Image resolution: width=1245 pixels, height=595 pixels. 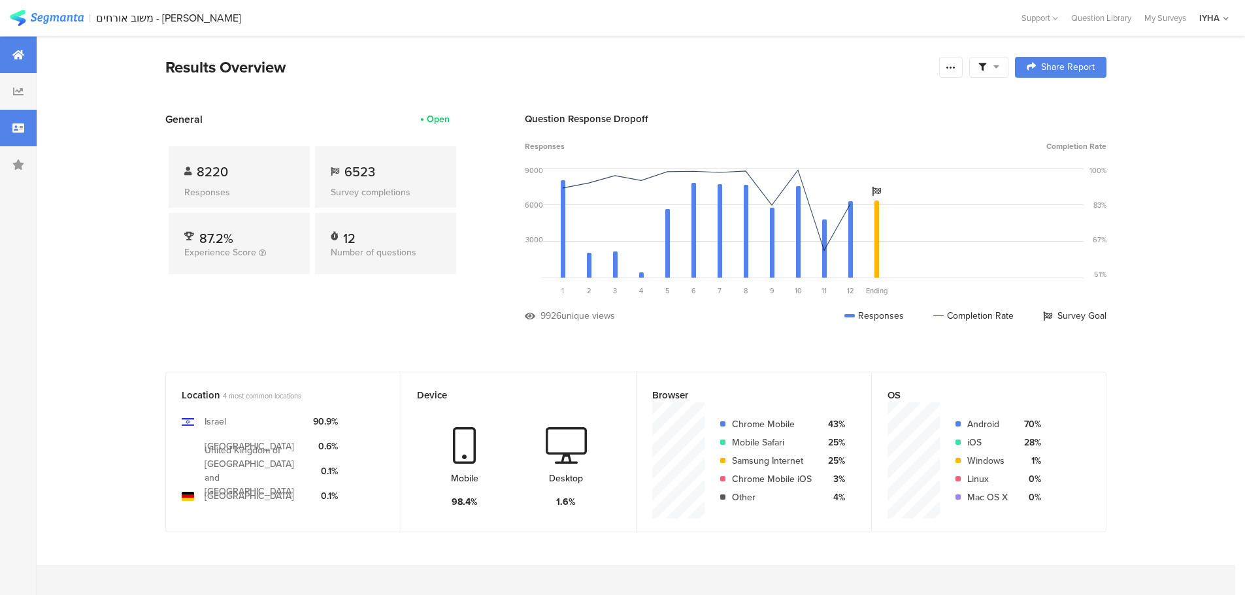 What do you see at coordinates (534, 205) in the screenshot?
I see `div: 6000` at bounding box center [534, 205].